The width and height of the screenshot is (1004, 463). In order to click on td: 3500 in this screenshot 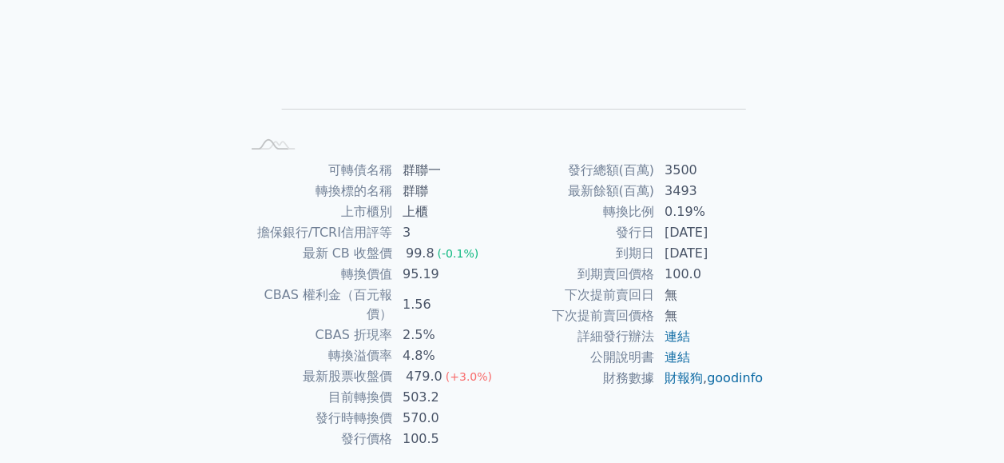, I will do `click(709, 170)`.